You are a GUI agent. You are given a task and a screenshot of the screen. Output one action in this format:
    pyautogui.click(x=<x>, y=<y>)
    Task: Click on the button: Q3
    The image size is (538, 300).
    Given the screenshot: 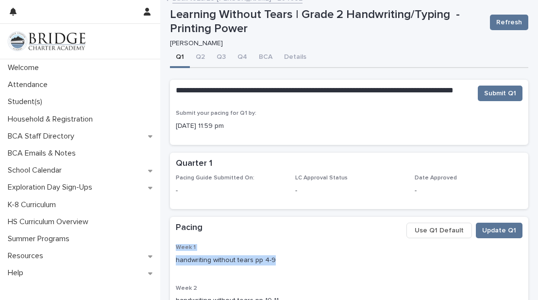 What is the action you would take?
    pyautogui.click(x=221, y=58)
    